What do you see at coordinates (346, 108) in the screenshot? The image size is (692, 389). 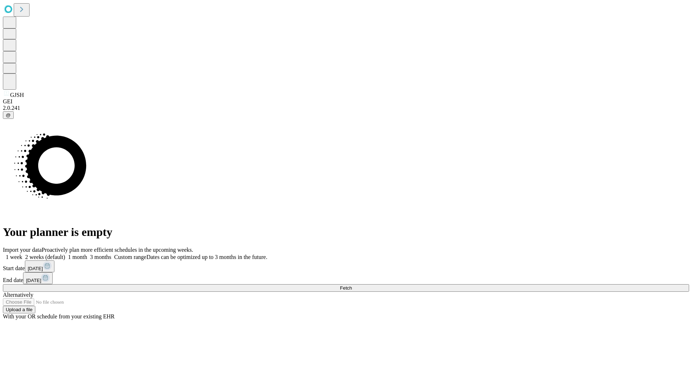 I see `div: 2.0.241` at bounding box center [346, 108].